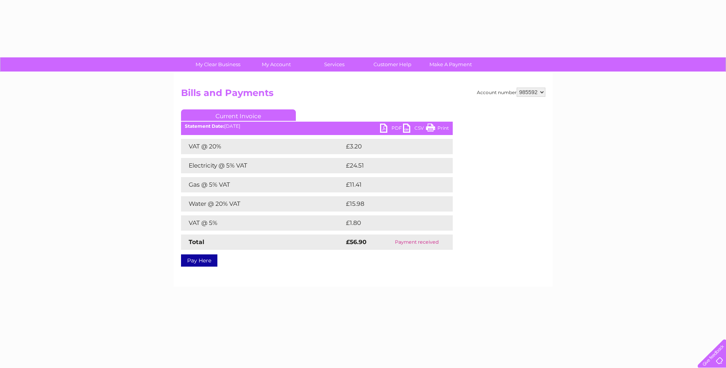  What do you see at coordinates (389, 146) in the screenshot?
I see `td: £3.20` at bounding box center [389, 146].